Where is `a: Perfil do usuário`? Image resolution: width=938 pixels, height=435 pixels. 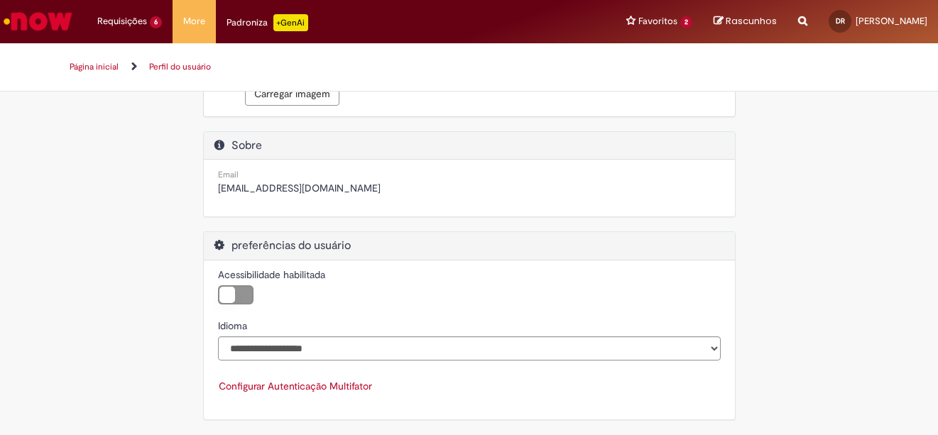 a: Perfil do usuário is located at coordinates (180, 67).